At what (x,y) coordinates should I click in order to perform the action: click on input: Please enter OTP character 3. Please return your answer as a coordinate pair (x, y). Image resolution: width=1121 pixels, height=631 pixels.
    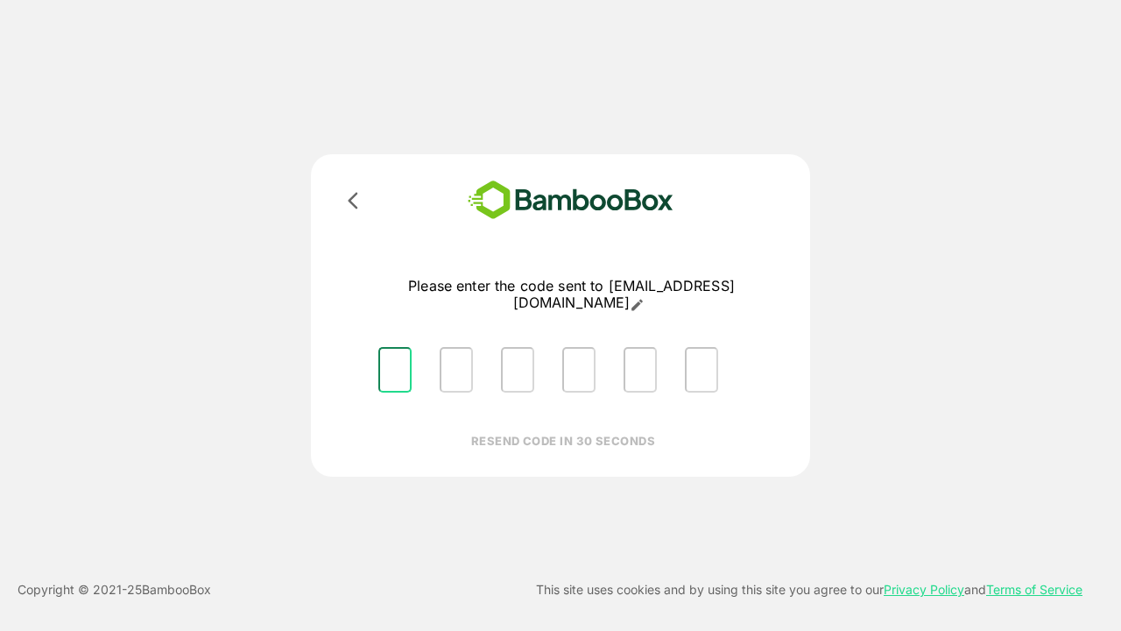
    Looking at the image, I should click on (518, 370).